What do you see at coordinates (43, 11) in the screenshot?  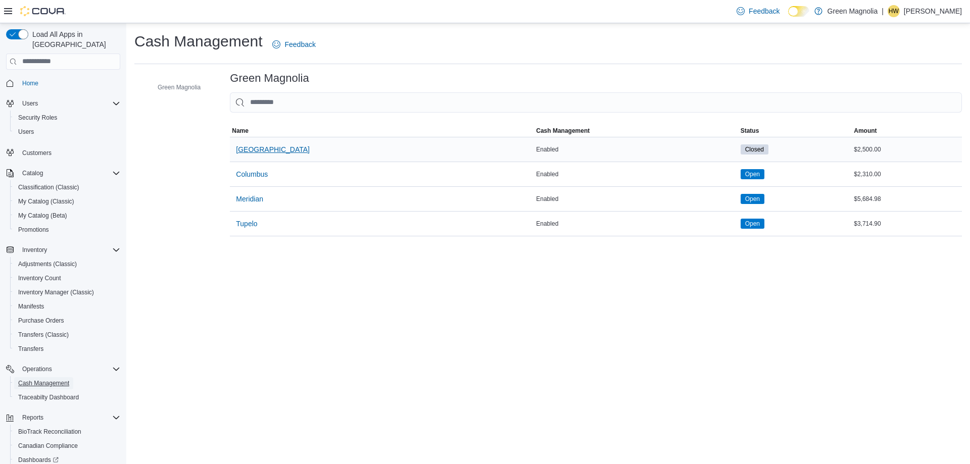 I see `img: Cova` at bounding box center [43, 11].